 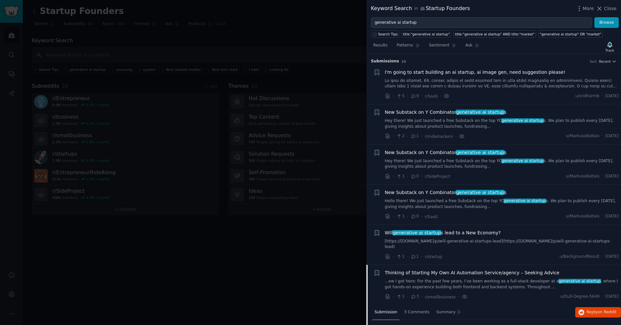 I want to click on span: More, so click(x=588, y=8).